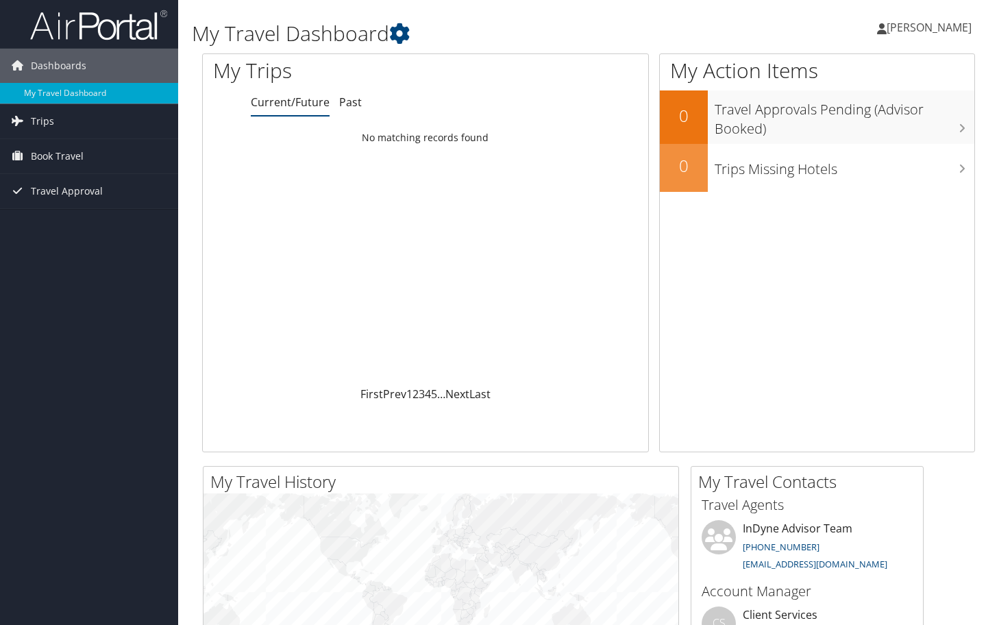 This screenshot has width=999, height=625. Describe the element at coordinates (66, 191) in the screenshot. I see `span: Travel Approval` at that location.